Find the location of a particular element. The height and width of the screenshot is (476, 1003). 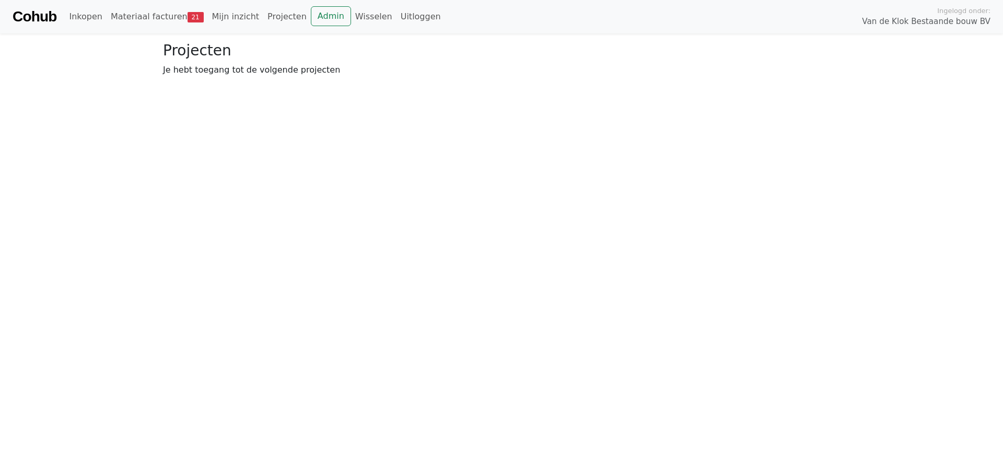

a: Projecten is located at coordinates (287, 17).